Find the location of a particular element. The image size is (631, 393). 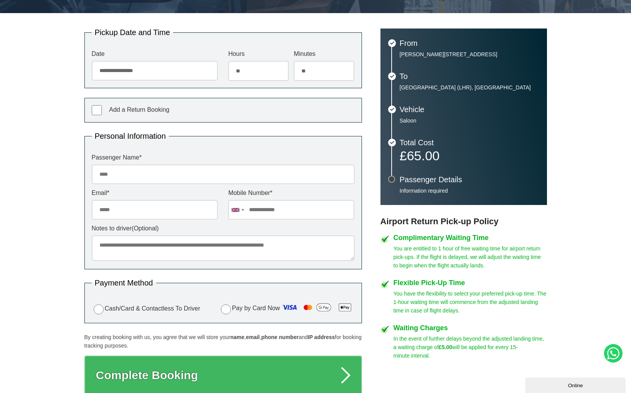

h4: Complimentary Waiting Time is located at coordinates (470, 238).